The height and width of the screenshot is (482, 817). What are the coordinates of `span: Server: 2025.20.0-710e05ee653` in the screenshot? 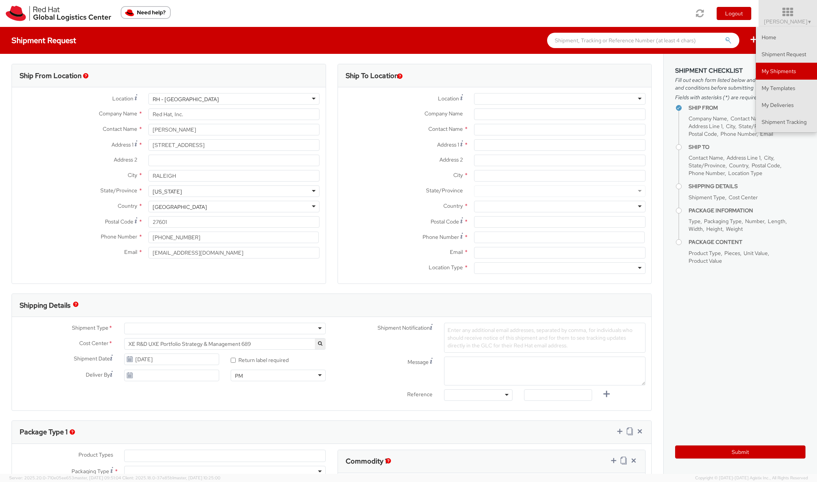 It's located at (65, 478).